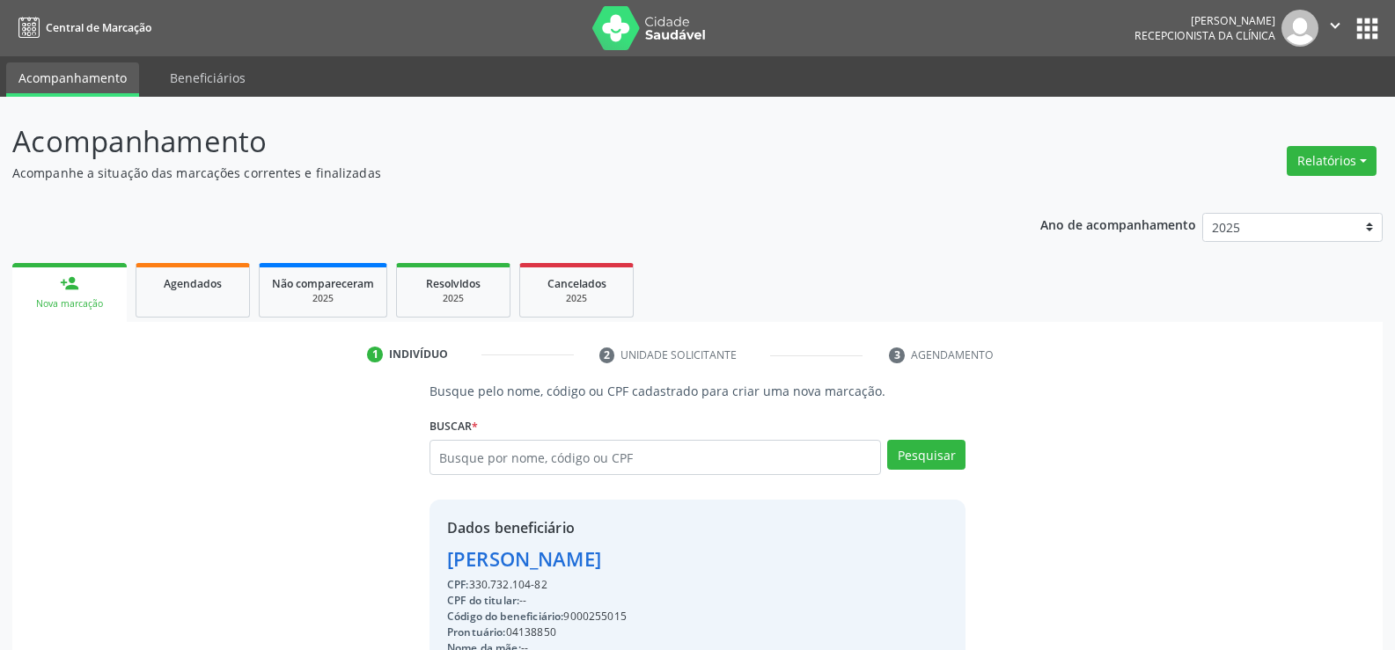 The width and height of the screenshot is (1395, 650). I want to click on p: Acompanhe a situação das marcações correntes e finalizadas, so click(492, 173).